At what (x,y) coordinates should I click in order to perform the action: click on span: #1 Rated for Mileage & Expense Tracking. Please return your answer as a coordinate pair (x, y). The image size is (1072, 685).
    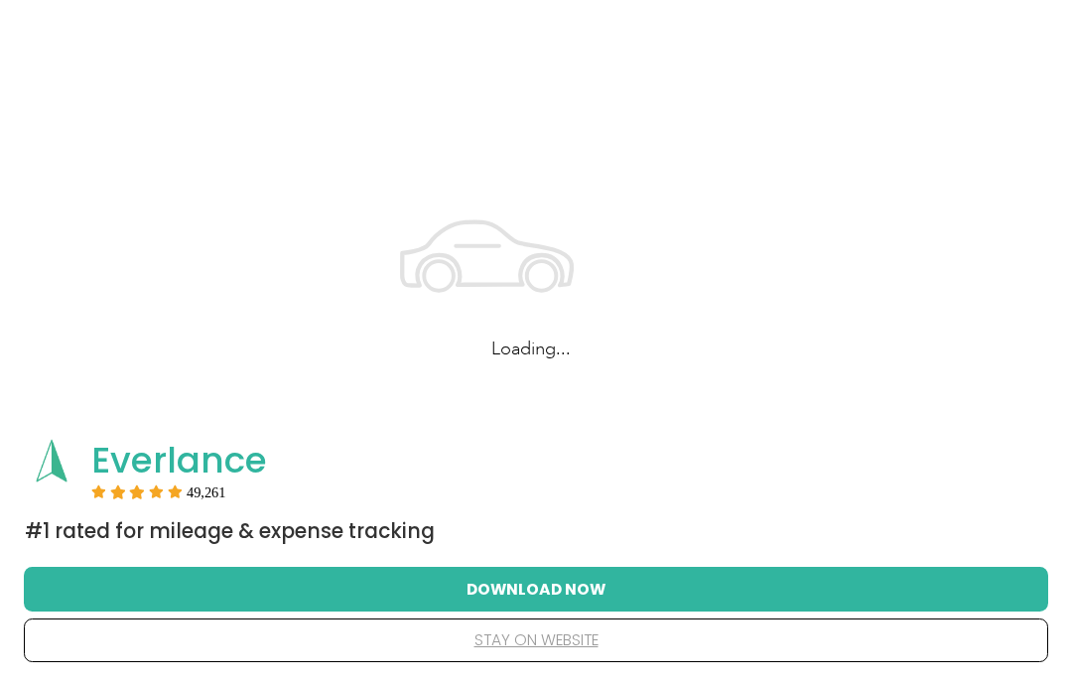
    Looking at the image, I should click on (229, 531).